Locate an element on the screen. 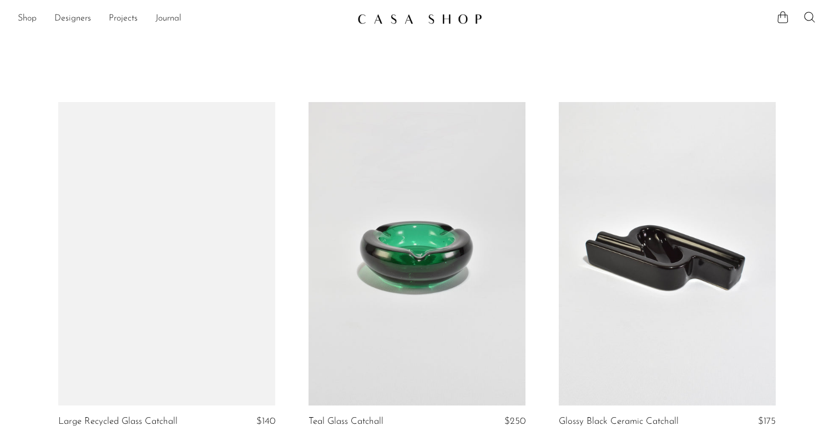  span: $140 is located at coordinates (266, 421).